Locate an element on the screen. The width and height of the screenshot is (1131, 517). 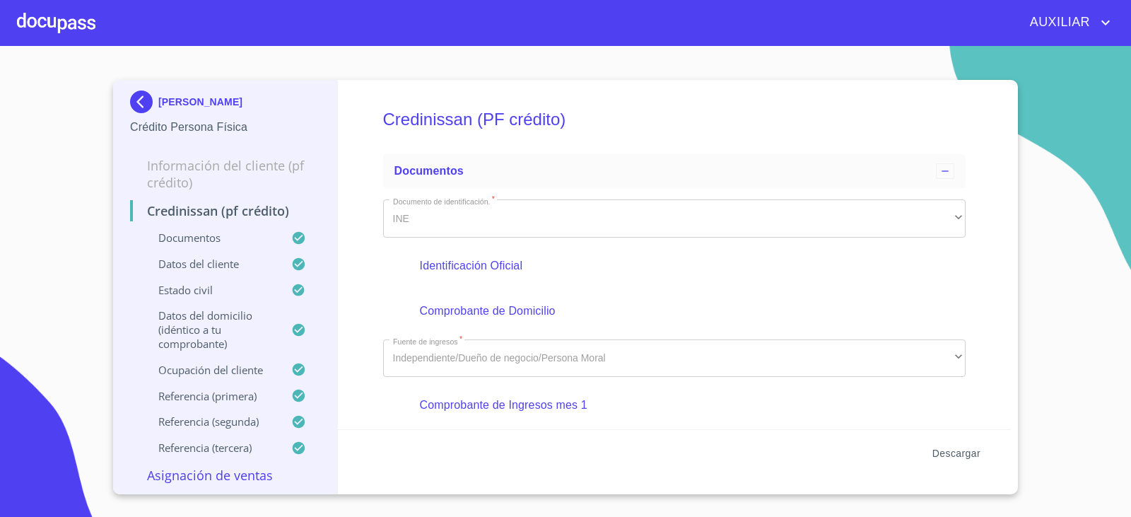
p: Asignación de Ventas is located at coordinates (225, 475).